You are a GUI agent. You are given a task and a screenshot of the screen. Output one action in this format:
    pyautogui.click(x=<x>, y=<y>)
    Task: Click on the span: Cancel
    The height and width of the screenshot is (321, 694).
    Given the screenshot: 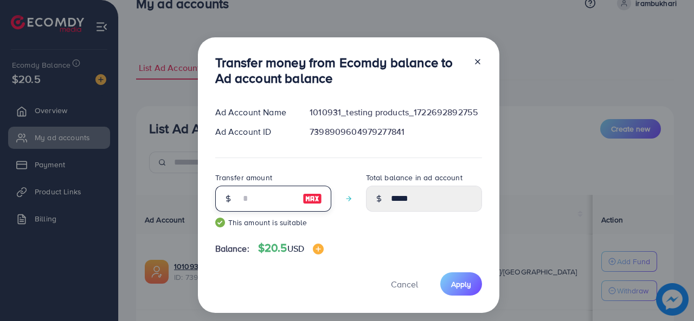 What is the action you would take?
    pyautogui.click(x=404, y=284)
    